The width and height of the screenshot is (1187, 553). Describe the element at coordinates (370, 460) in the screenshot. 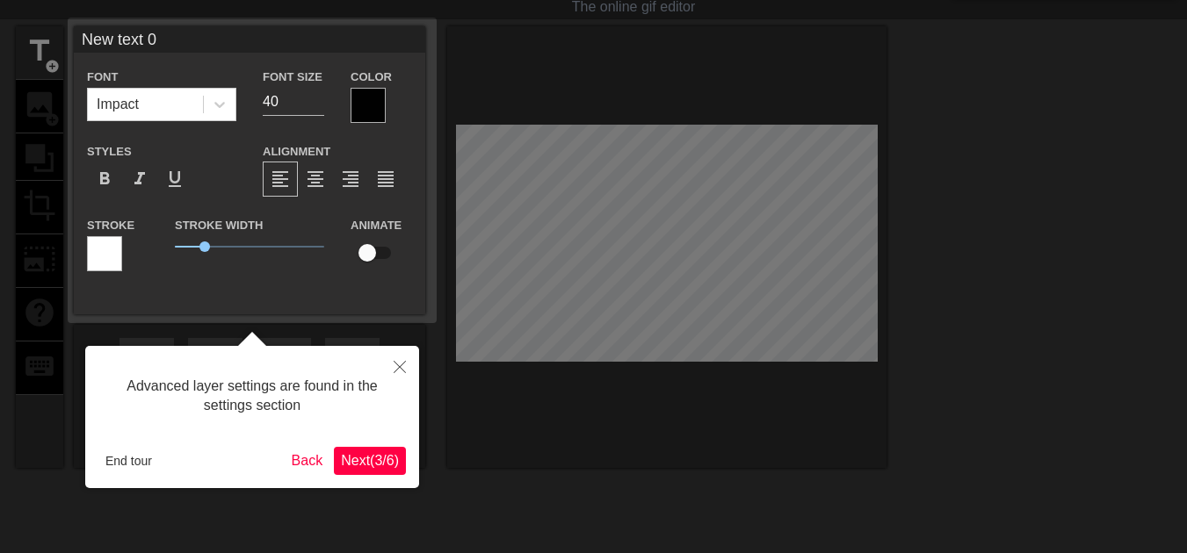

I see `span: Next ( 3 / 6 )` at that location.